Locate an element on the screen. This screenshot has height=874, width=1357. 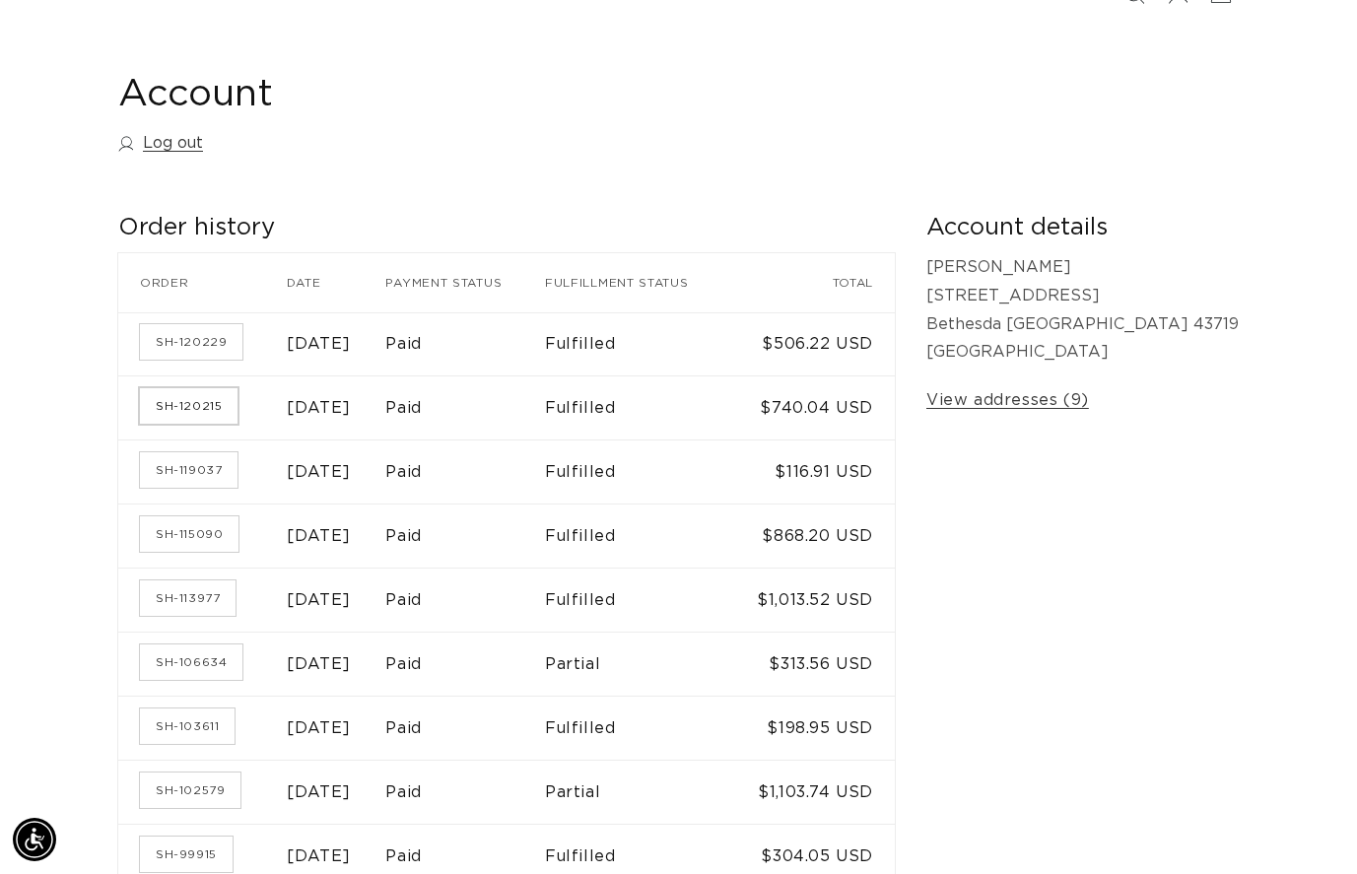
a: Order number SH-106634 is located at coordinates (191, 662).